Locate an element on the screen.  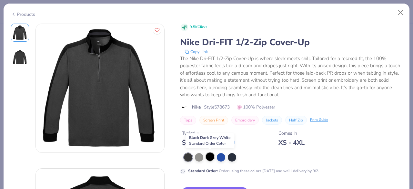
button: Like is located at coordinates (157, 30).